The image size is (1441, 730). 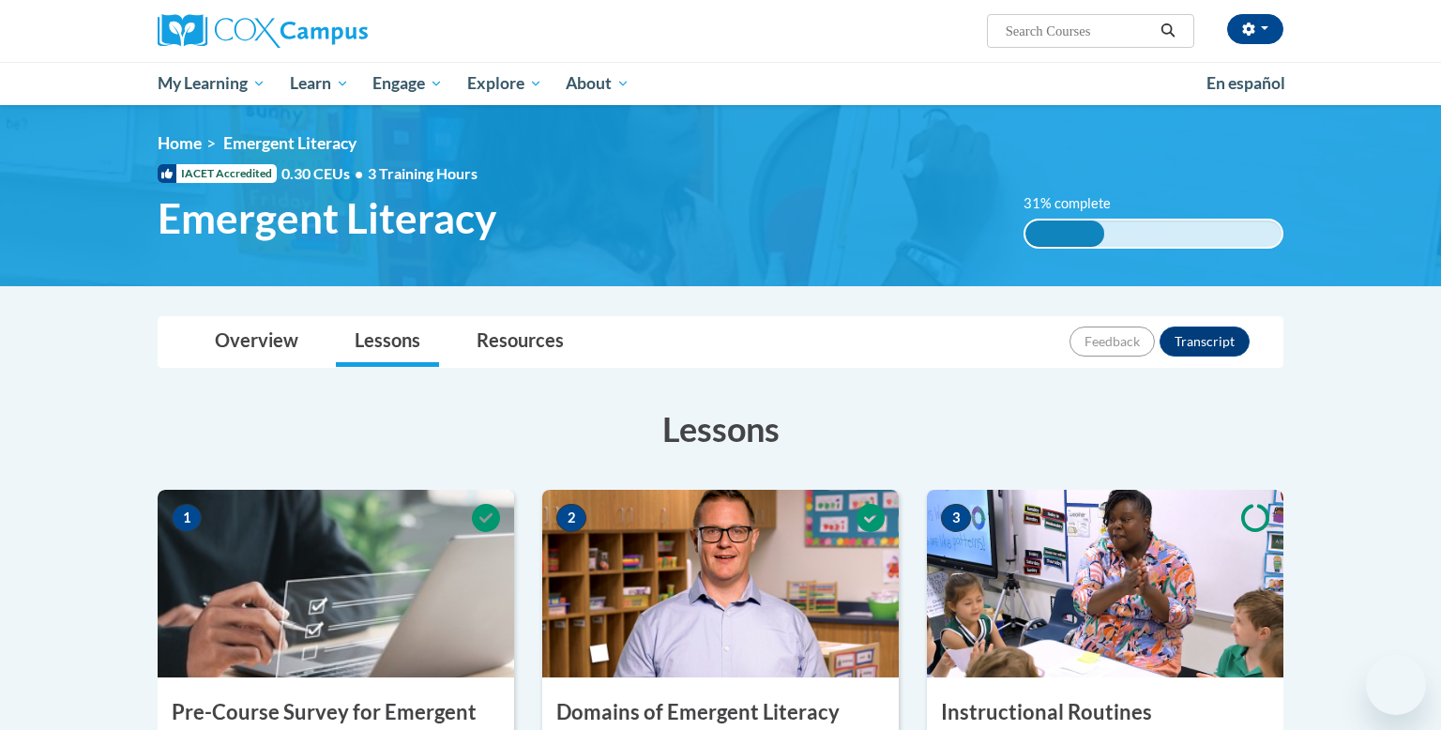 What do you see at coordinates (263, 31) in the screenshot?
I see `img: Cox Campus` at bounding box center [263, 31].